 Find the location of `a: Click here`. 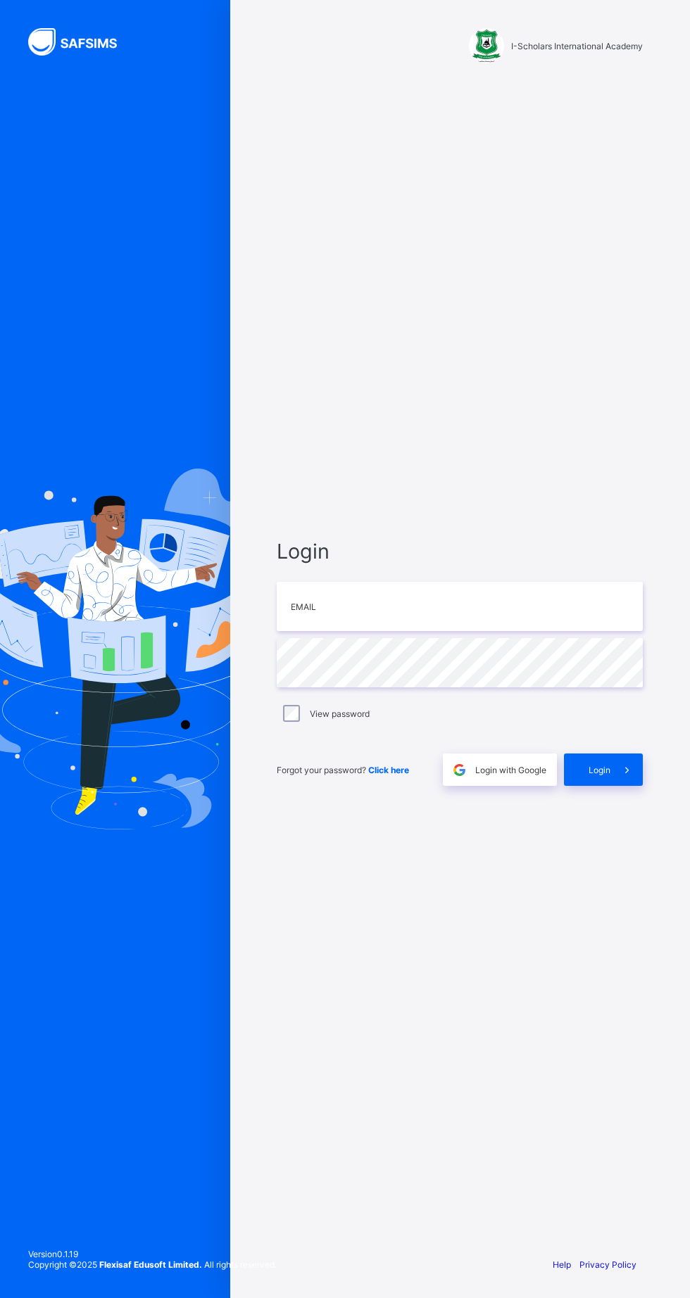

a: Click here is located at coordinates (388, 770).